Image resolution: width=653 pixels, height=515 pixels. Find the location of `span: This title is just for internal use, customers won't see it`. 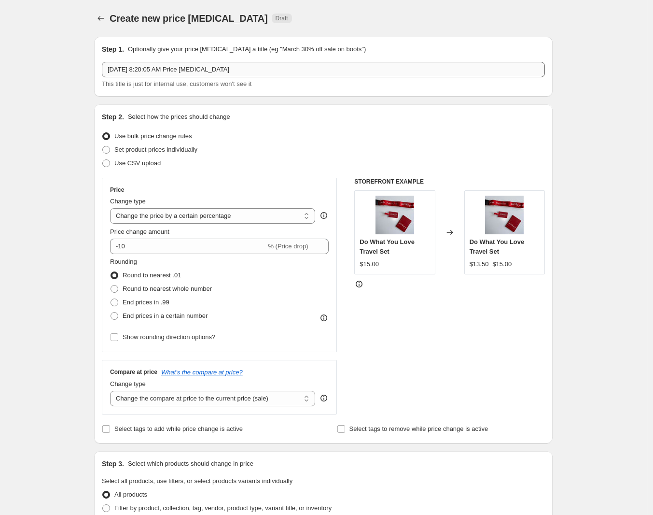

span: This title is just for internal use, customers won't see it is located at coordinates (177, 84).